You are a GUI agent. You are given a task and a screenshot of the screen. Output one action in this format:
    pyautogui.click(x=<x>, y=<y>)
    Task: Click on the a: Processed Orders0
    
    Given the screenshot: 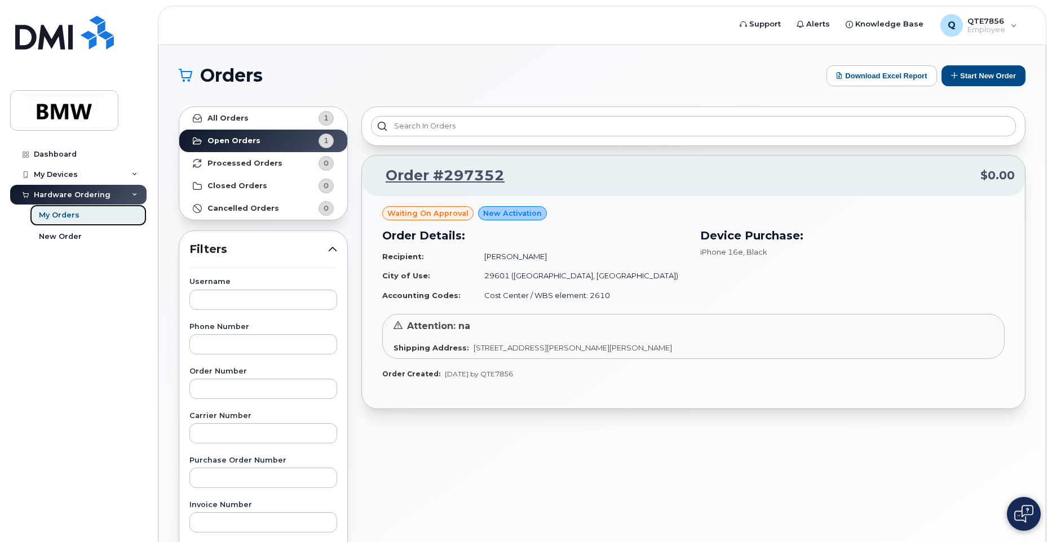 What is the action you would take?
    pyautogui.click(x=263, y=163)
    